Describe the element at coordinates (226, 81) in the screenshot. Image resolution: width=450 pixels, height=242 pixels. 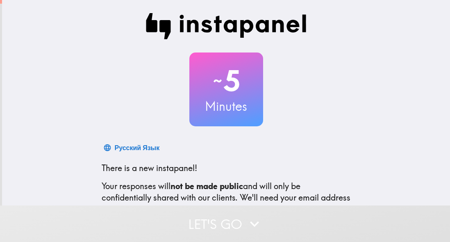
I see `h2: 5` at that location.